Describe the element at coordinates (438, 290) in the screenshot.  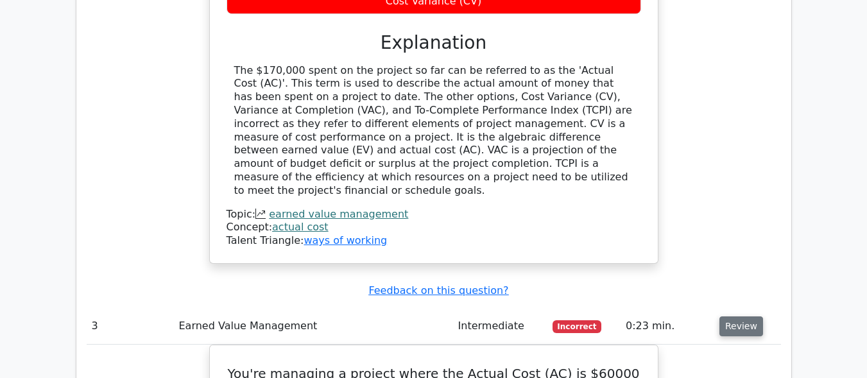
I see `a: Feedback on this question?` at that location.